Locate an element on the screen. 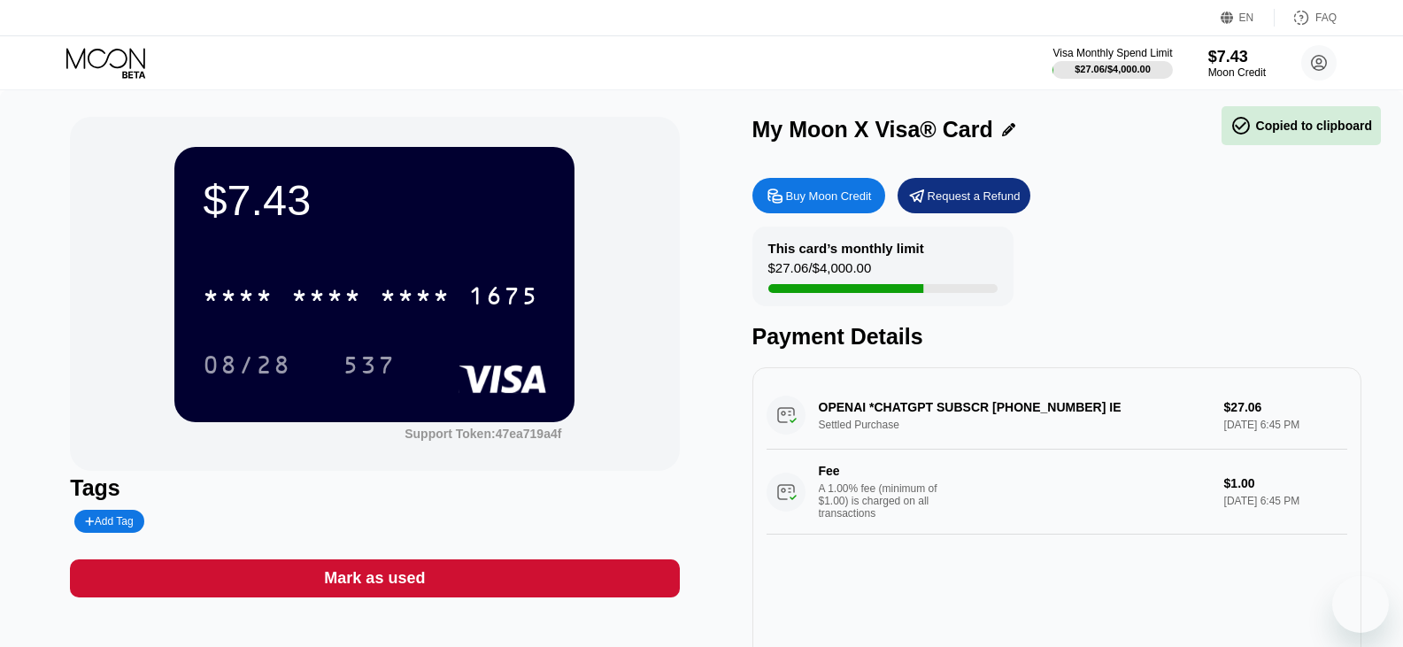 The height and width of the screenshot is (647, 1403). div: $1.00 is located at coordinates (1286, 483).